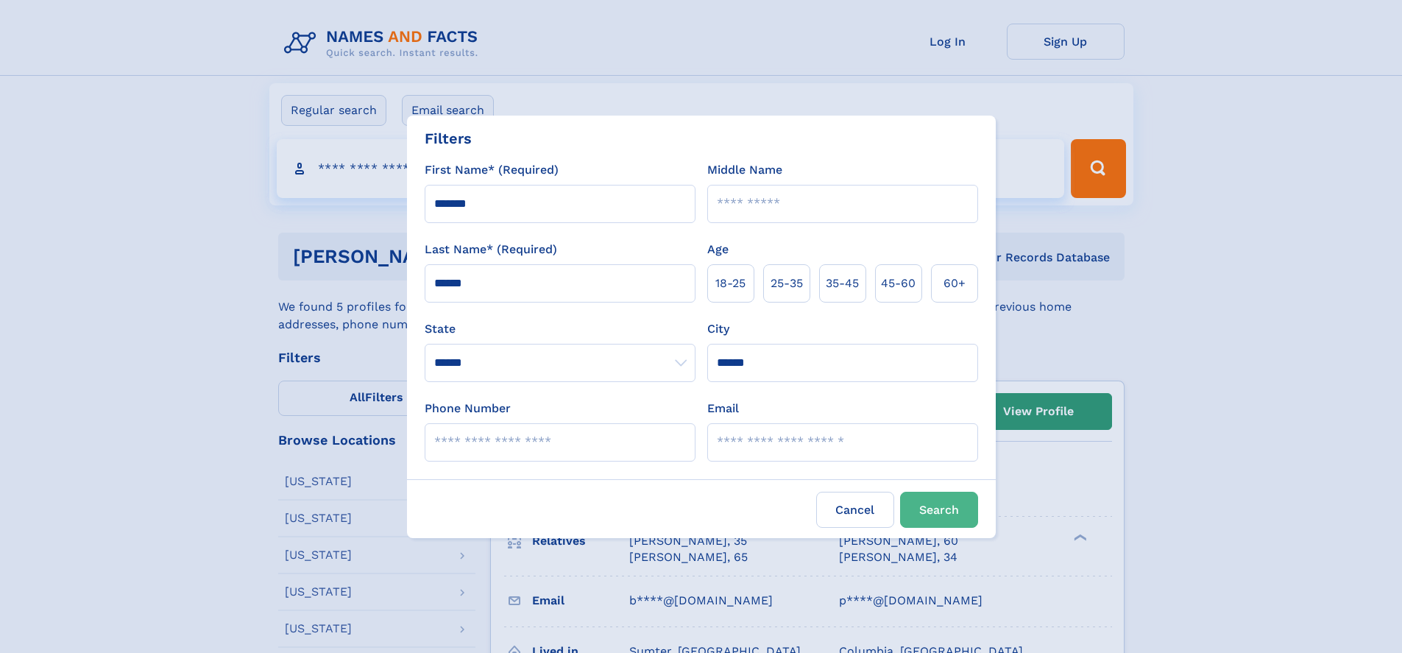  Describe the element at coordinates (723, 408) in the screenshot. I see `label: Email` at that location.